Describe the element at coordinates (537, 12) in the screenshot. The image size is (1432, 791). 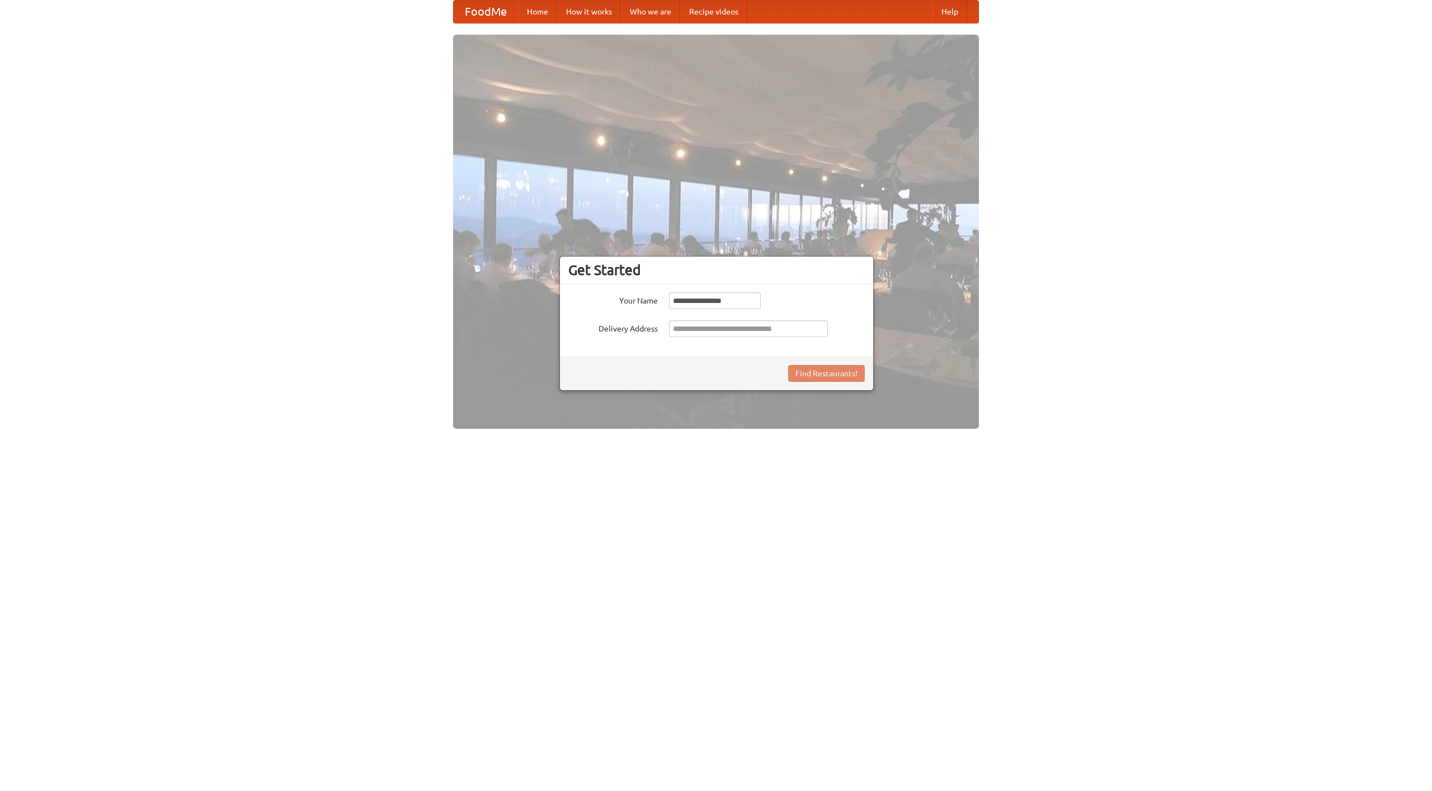
I see `a: Home` at that location.